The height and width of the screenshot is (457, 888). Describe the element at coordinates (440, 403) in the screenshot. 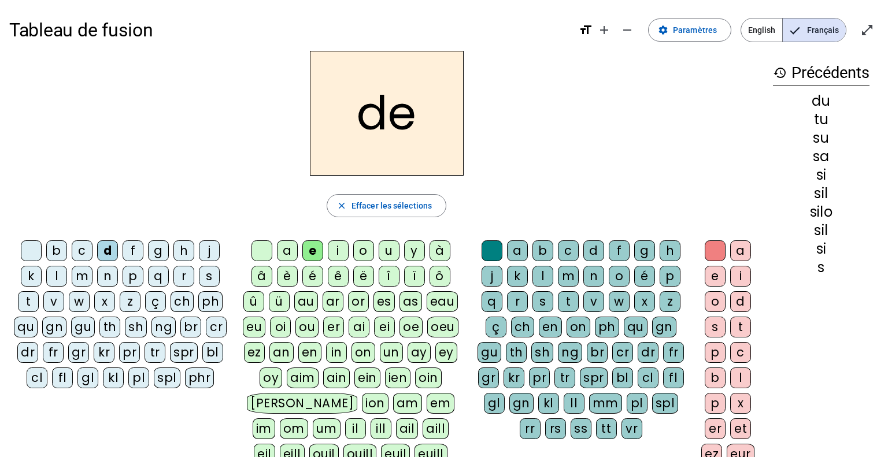

I see `div: em` at that location.